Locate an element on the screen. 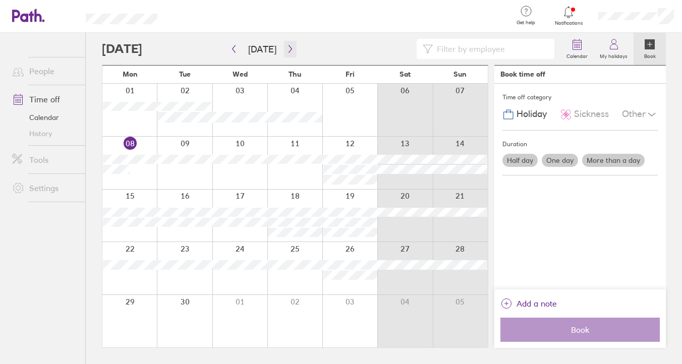 This screenshot has width=682, height=364. span: Sun is located at coordinates (460, 74).